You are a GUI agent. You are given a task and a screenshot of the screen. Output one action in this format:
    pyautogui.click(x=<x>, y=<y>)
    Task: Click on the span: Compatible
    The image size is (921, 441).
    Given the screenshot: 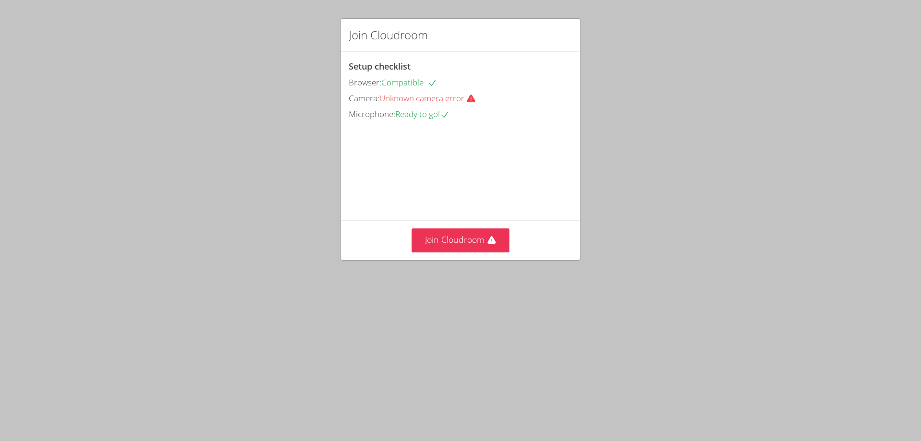 What is the action you would take?
    pyautogui.click(x=409, y=82)
    